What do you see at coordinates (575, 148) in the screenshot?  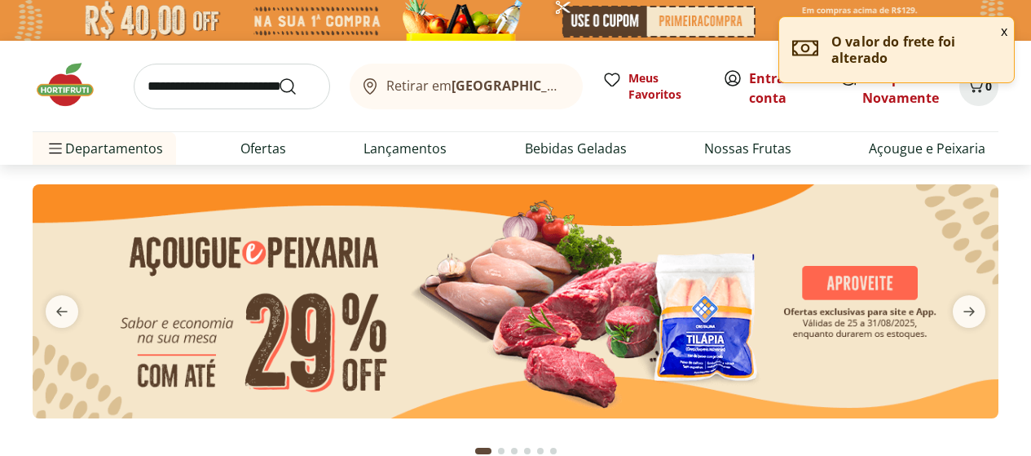 I see `a: Bebidas Geladas` at bounding box center [575, 148].